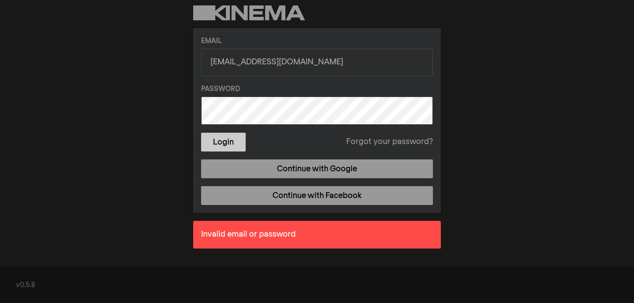 The height and width of the screenshot is (303, 634). I want to click on a: Continue with Google, so click(317, 169).